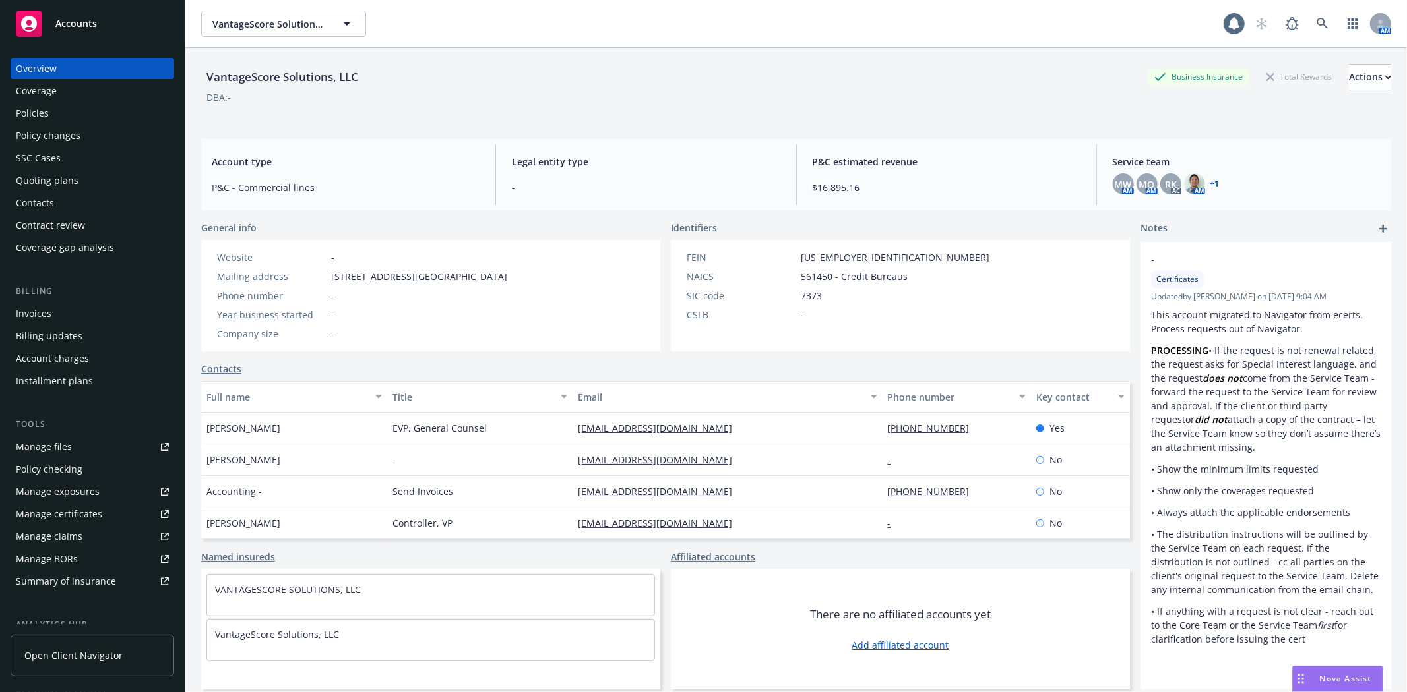 This screenshot has width=1407, height=692. Describe the element at coordinates (92, 69) in the screenshot. I see `a: Overview` at that location.